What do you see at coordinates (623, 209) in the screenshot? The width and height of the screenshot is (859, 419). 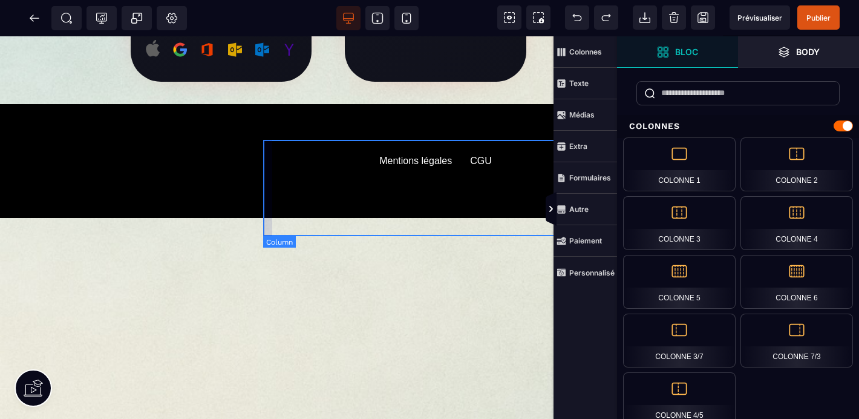 I see `span: Afficher les vues` at bounding box center [623, 209].